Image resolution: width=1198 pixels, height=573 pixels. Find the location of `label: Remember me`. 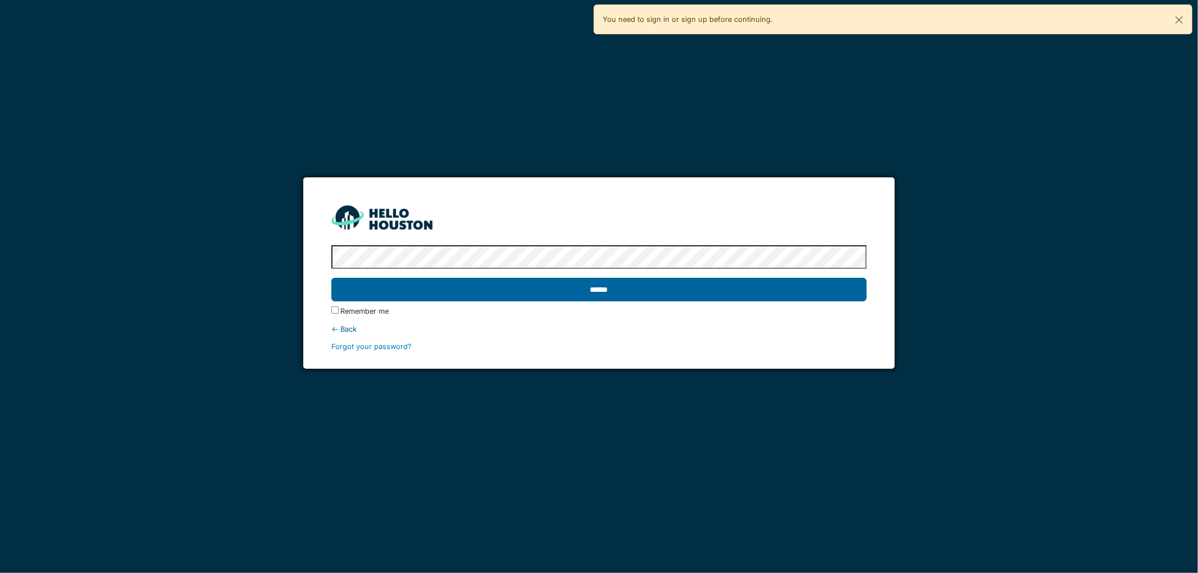

label: Remember me is located at coordinates (365, 311).